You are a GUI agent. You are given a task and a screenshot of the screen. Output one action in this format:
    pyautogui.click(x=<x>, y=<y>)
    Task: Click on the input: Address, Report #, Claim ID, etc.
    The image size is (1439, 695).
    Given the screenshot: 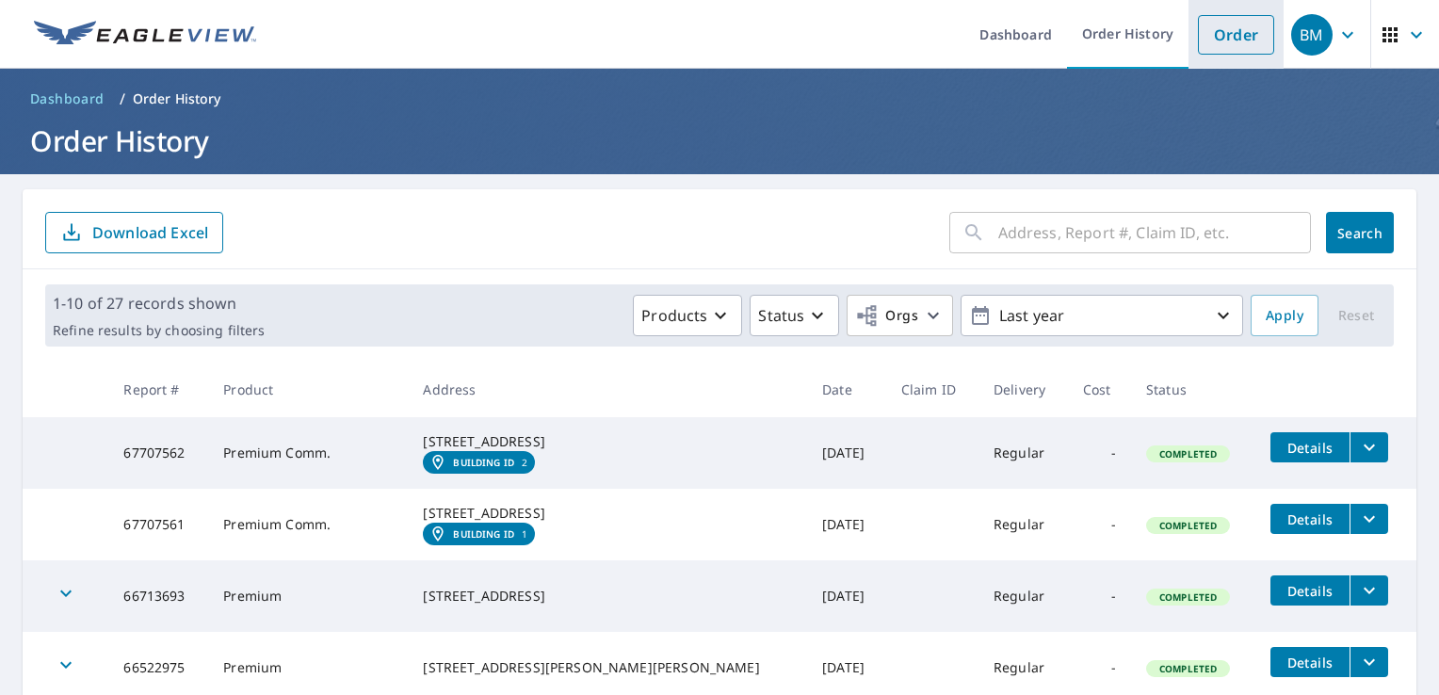 What is the action you would take?
    pyautogui.click(x=1155, y=233)
    